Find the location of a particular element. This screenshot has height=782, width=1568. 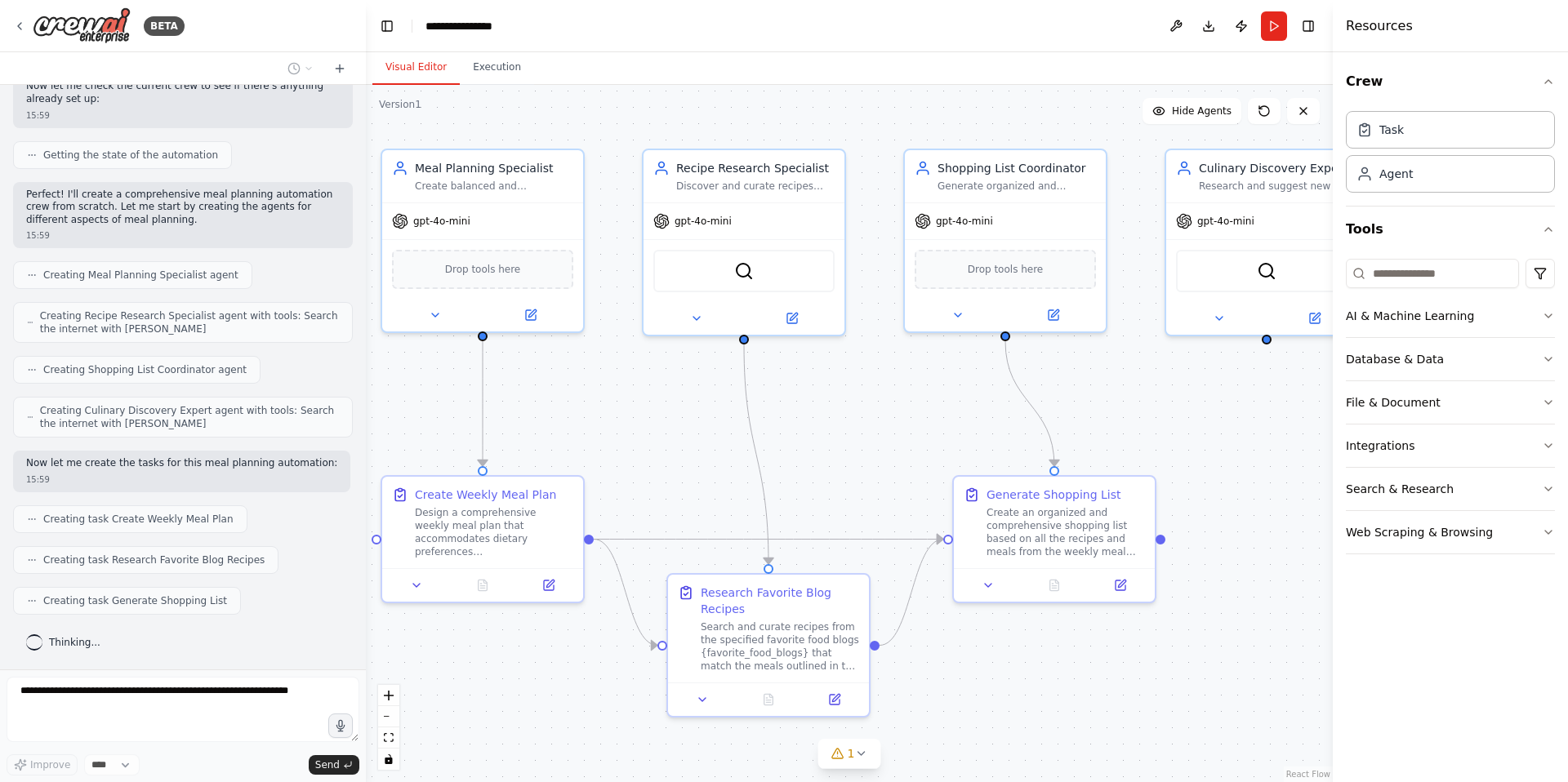

button: Tools is located at coordinates (1450, 229).